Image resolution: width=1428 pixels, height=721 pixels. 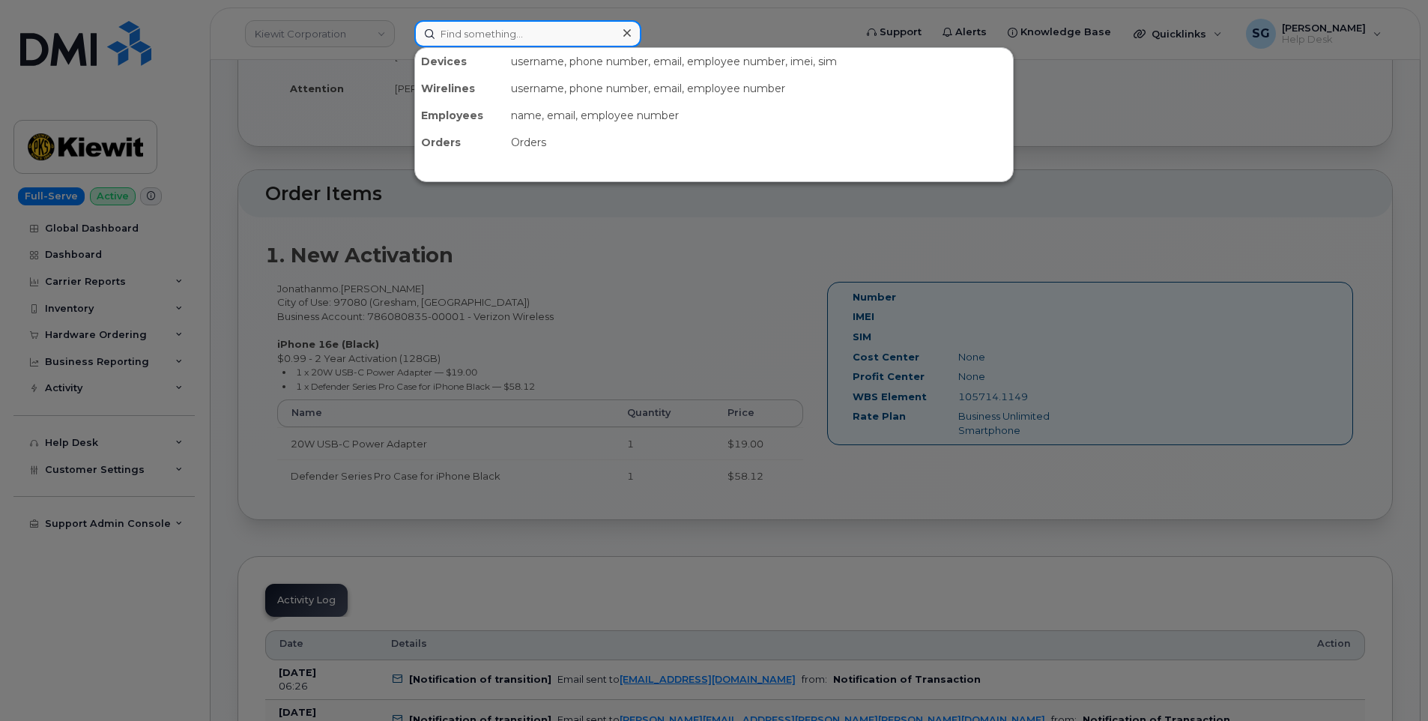 I want to click on div: username, phone number, email, employee number, so click(x=759, y=88).